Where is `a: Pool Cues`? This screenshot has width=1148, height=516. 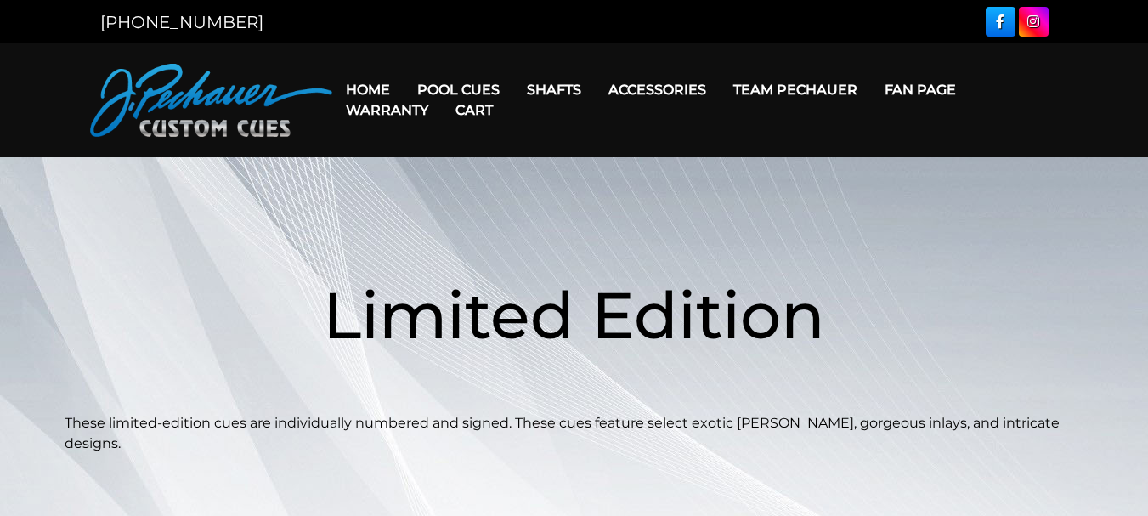 a: Pool Cues is located at coordinates (458, 89).